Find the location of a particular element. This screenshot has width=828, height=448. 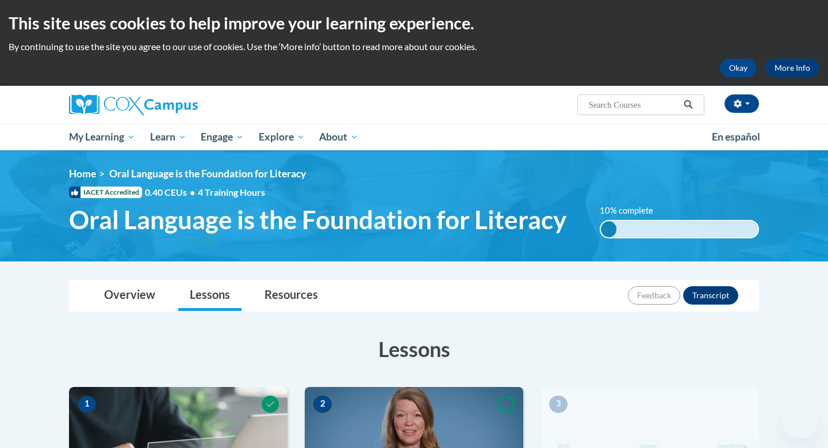

span: My Learning is located at coordinates (102, 137).